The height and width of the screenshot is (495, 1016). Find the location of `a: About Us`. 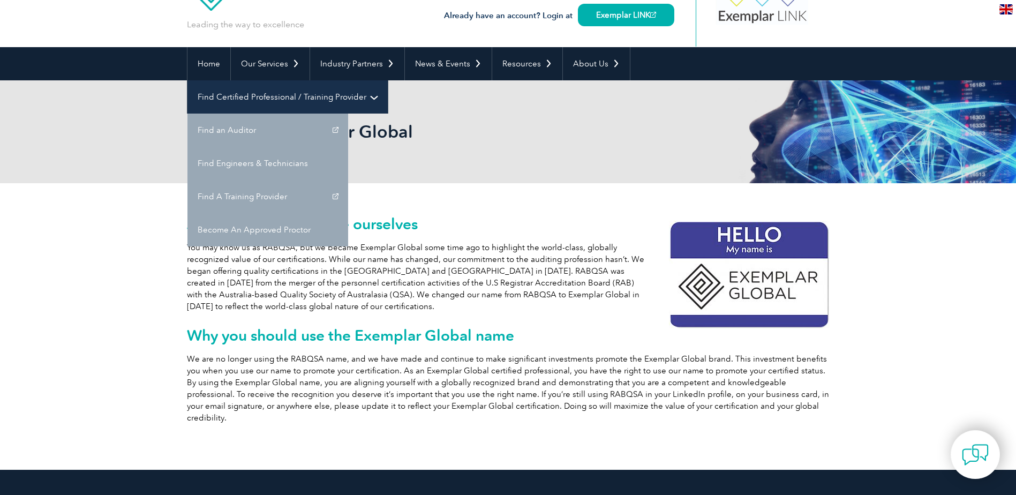

a: About Us is located at coordinates (596, 64).